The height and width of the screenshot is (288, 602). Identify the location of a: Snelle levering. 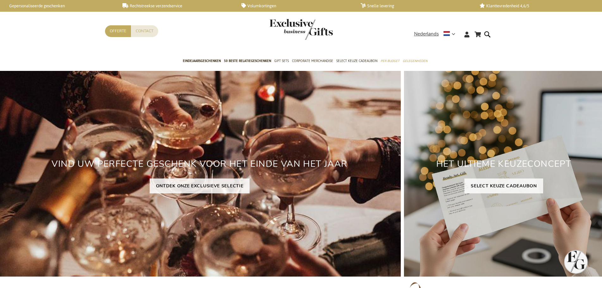
(415, 6).